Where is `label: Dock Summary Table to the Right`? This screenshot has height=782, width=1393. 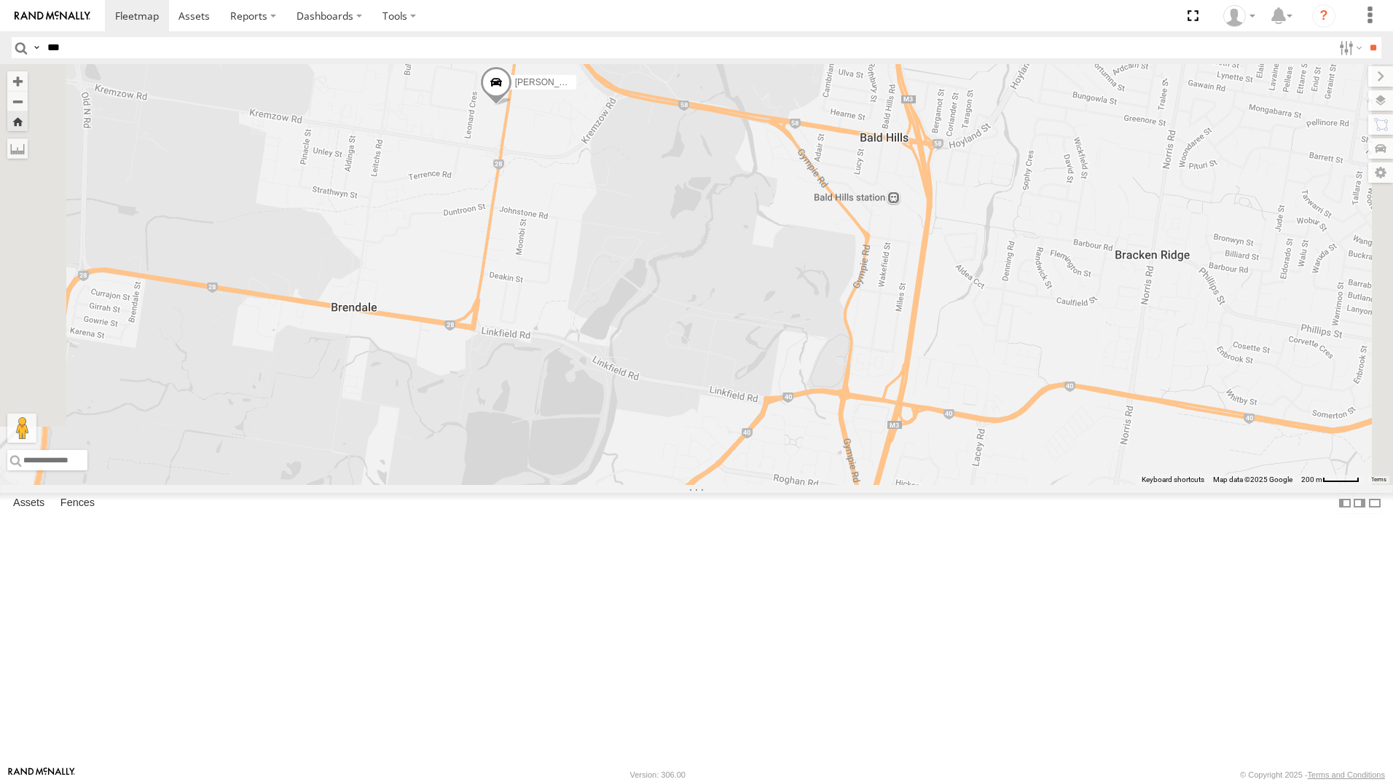
label: Dock Summary Table to the Right is located at coordinates (1359, 503).